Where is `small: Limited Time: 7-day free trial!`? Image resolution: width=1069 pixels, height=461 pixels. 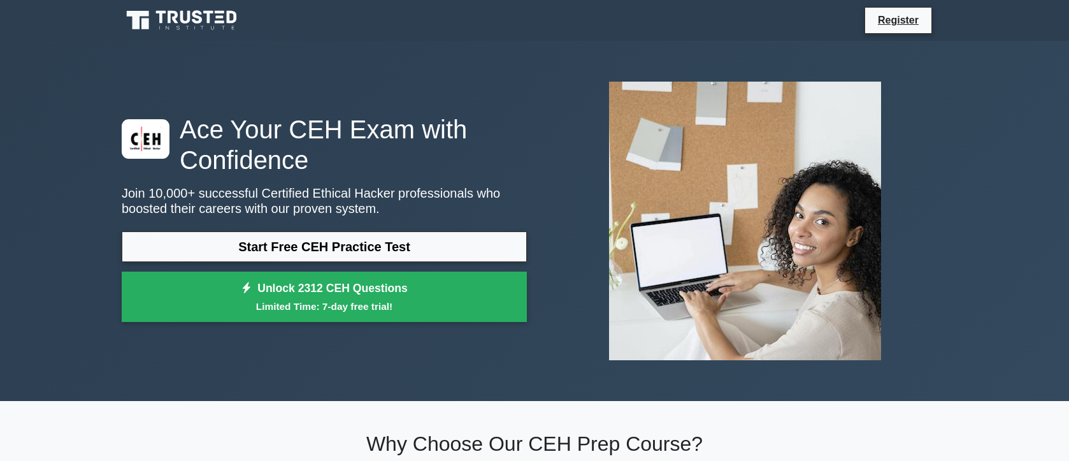 small: Limited Time: 7-day free trial! is located at coordinates (324, 306).